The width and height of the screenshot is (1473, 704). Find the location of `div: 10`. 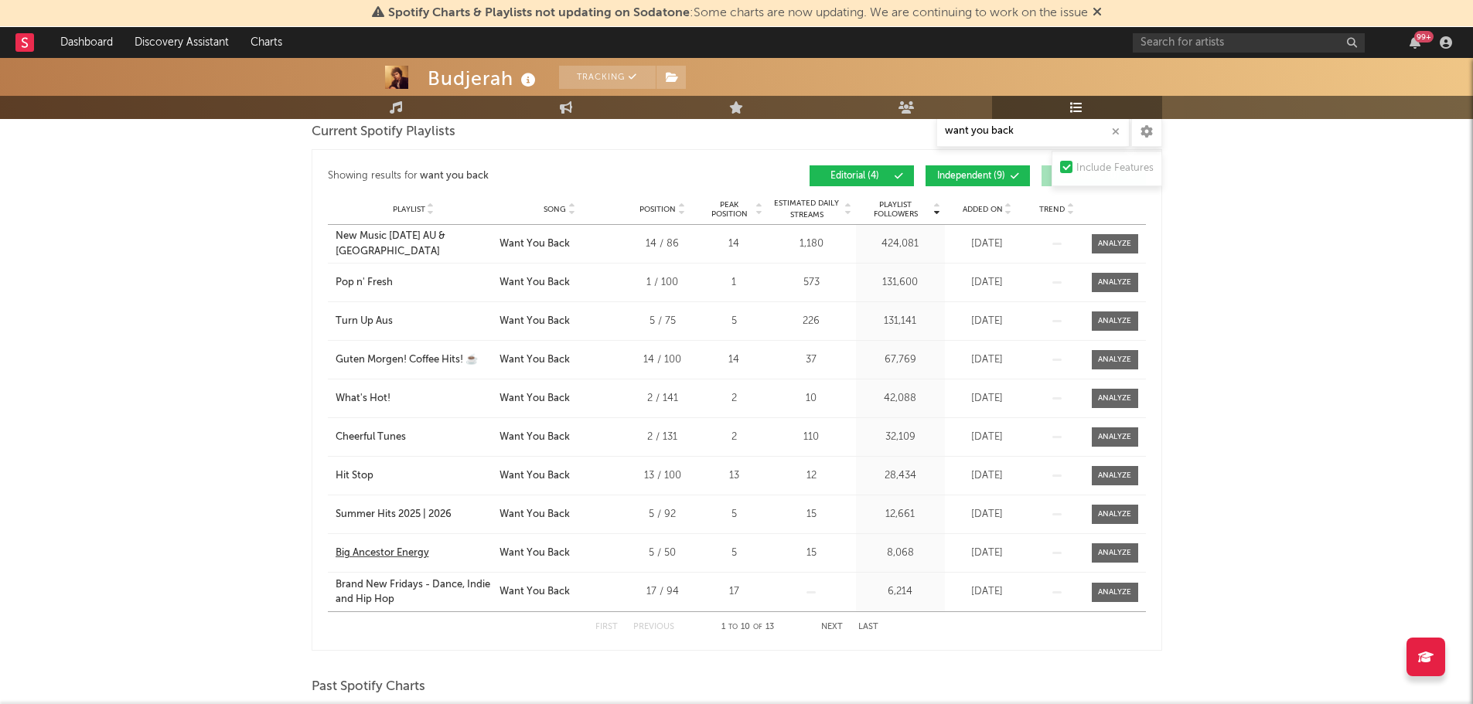

div: 10 is located at coordinates (811, 399).